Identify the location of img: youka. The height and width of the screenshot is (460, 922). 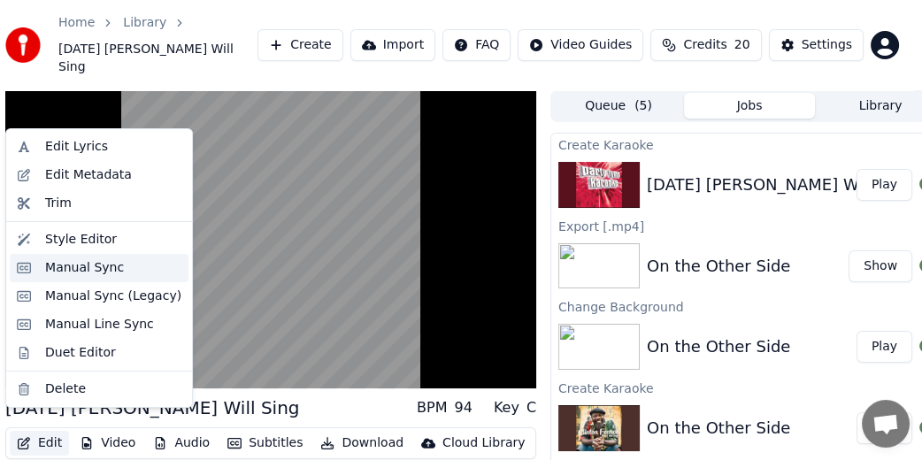
(23, 45).